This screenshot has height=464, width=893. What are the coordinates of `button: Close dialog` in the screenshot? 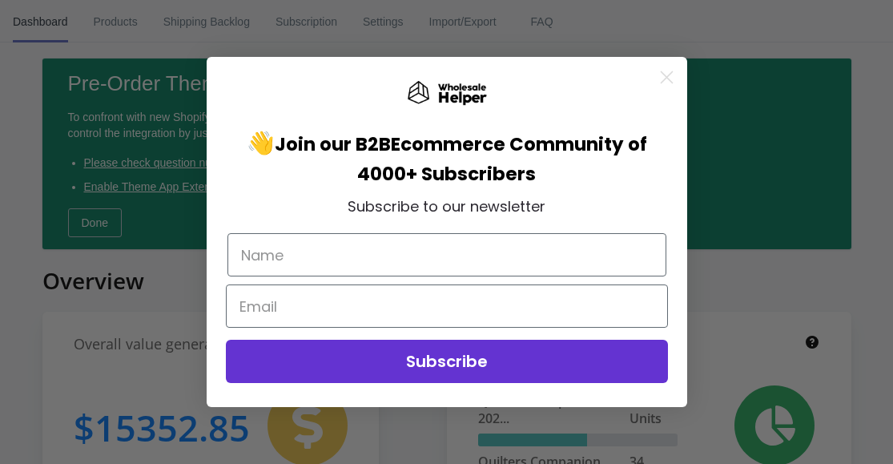 It's located at (667, 77).